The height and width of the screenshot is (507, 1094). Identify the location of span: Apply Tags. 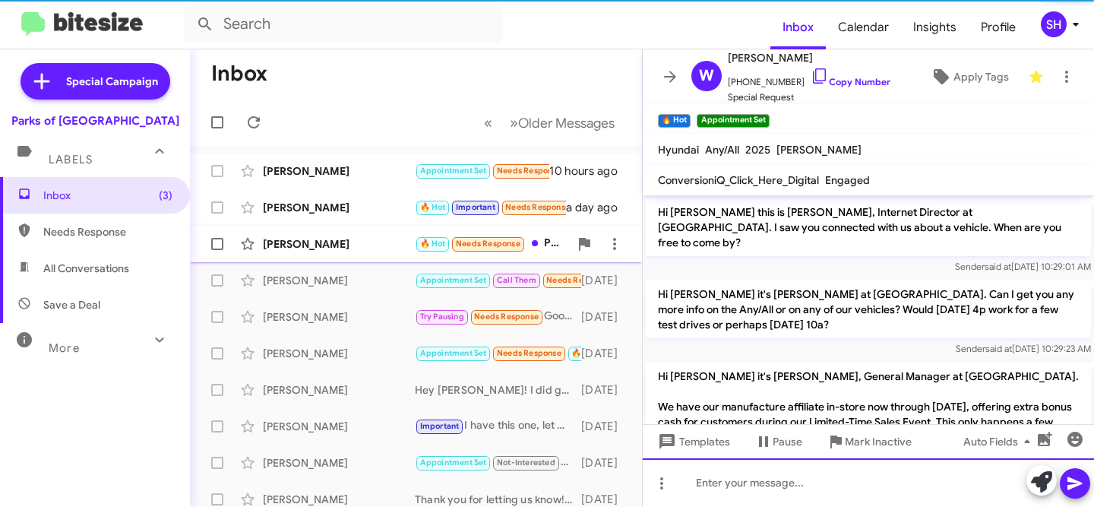
(981, 77).